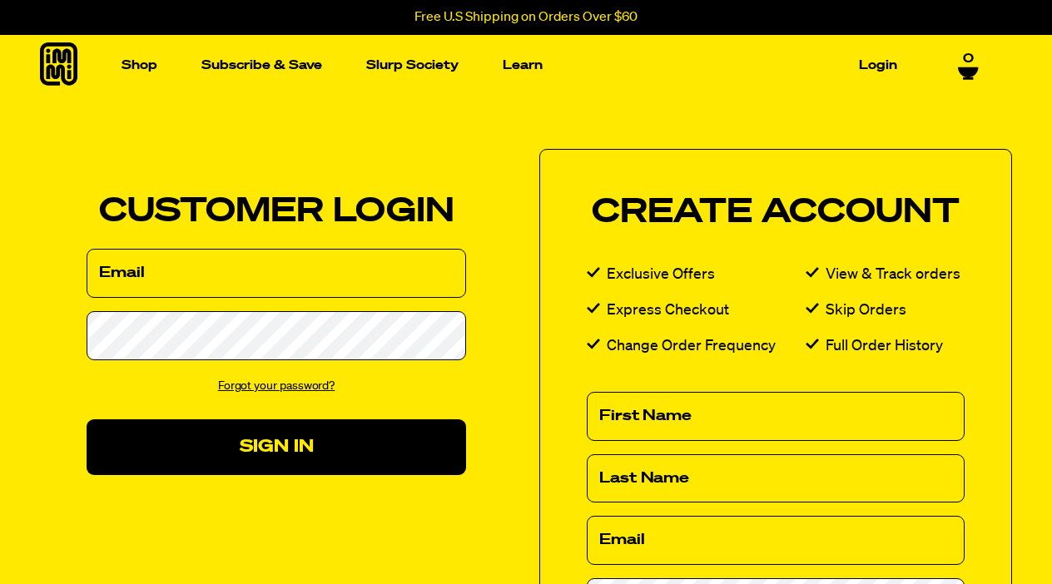  I want to click on li: View & Track orders, so click(885, 275).